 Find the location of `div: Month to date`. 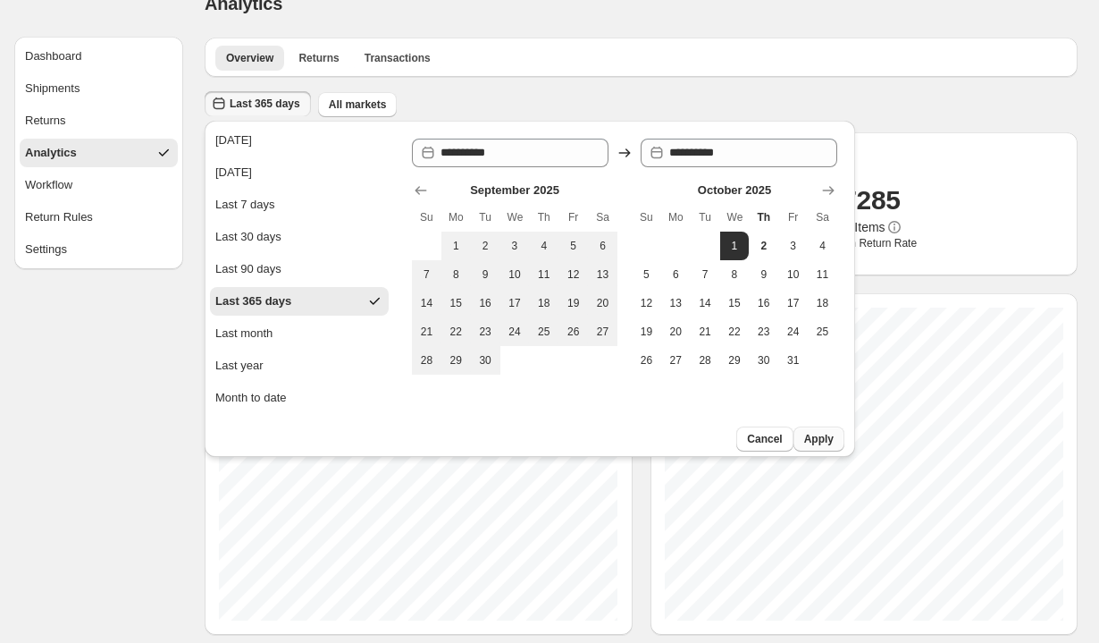

div: Month to date is located at coordinates (251, 398).